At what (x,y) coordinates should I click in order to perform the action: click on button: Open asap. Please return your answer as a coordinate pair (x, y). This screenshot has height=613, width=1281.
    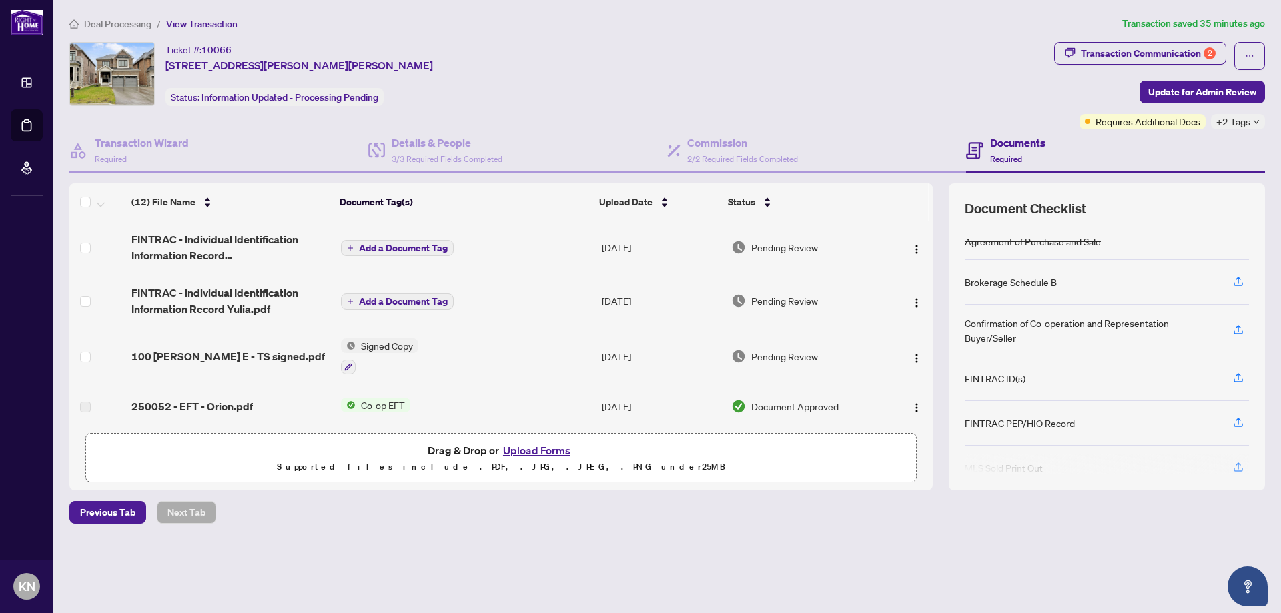
    Looking at the image, I should click on (1248, 586).